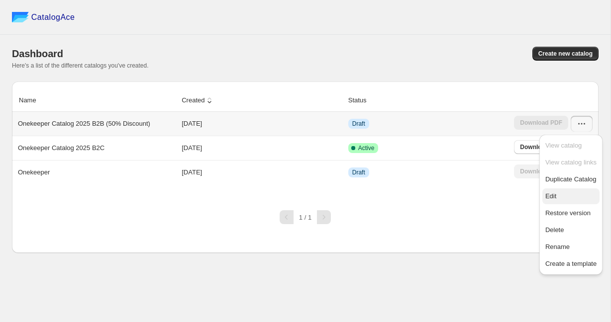  Describe the element at coordinates (32, 101) in the screenshot. I see `button: Name` at that location.